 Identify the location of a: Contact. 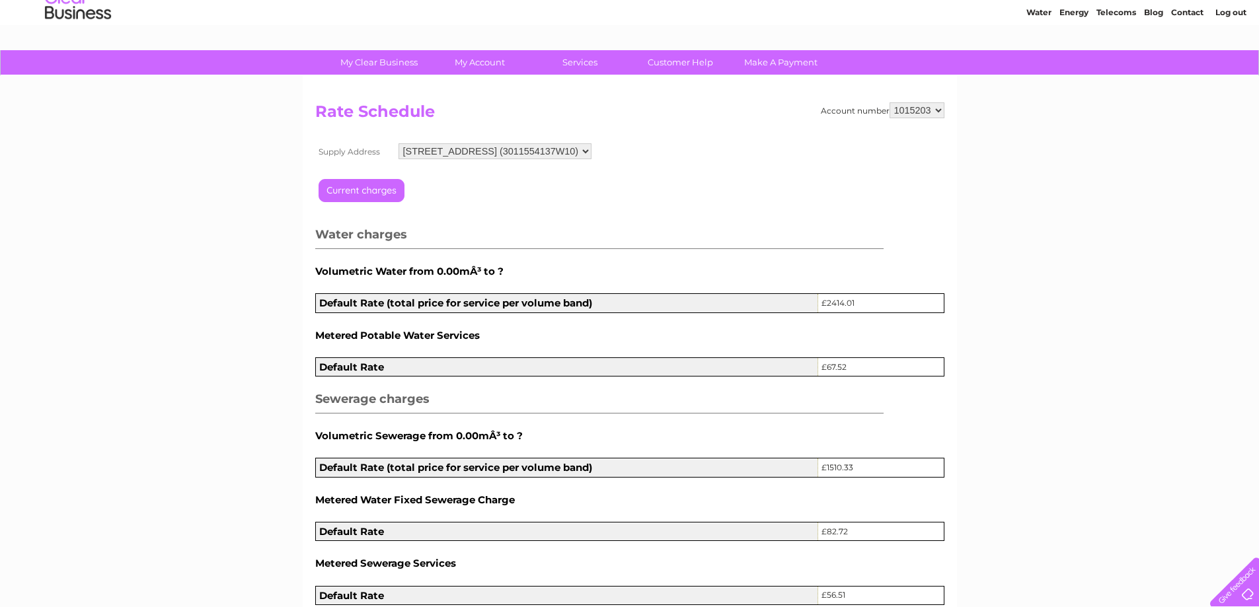
(1187, 61).